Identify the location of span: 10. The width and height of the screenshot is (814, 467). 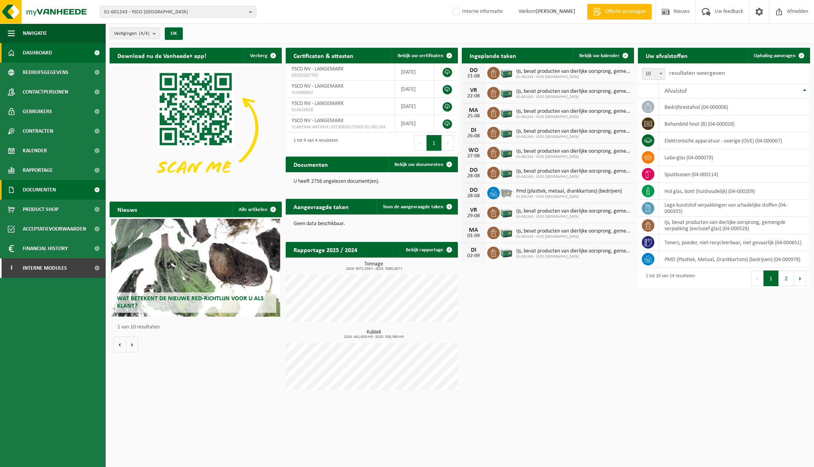
(653, 74).